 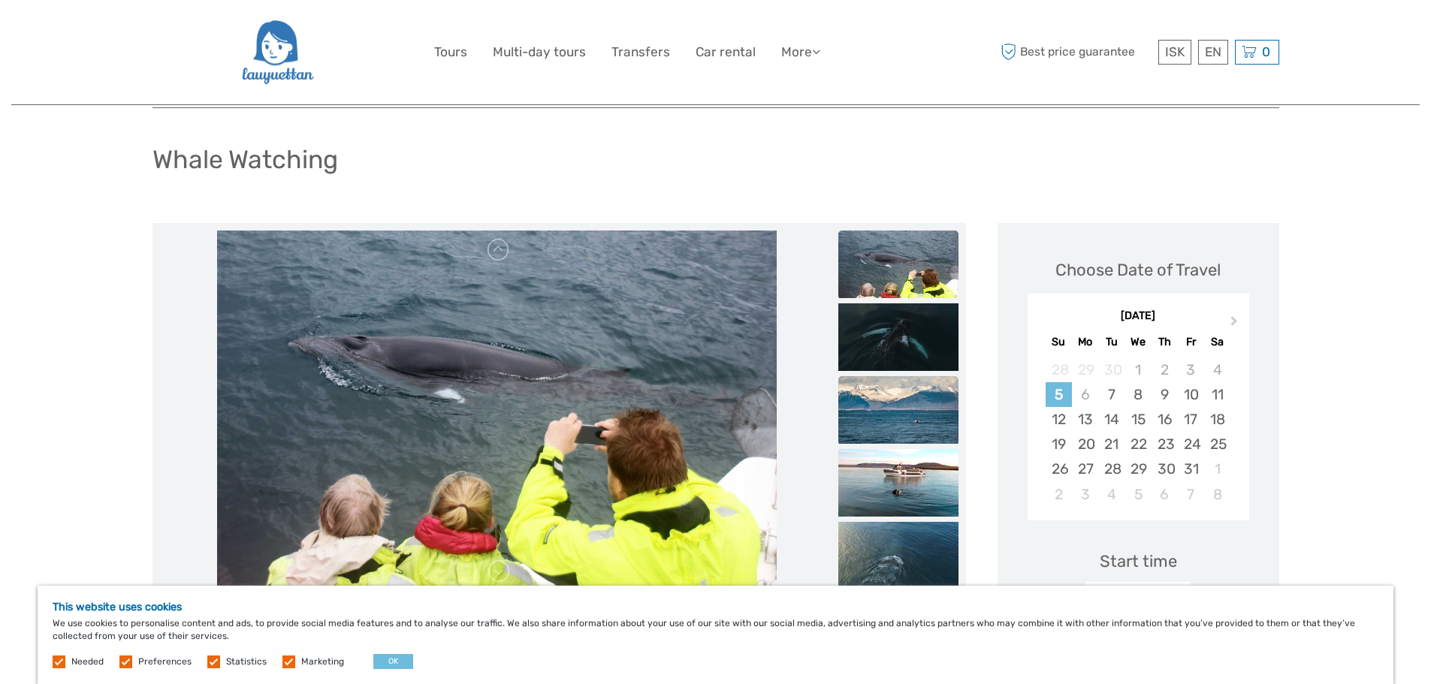 What do you see at coordinates (1085, 370) in the screenshot?
I see `div: Not available Monday, September 29th, 2025` at bounding box center [1085, 370].